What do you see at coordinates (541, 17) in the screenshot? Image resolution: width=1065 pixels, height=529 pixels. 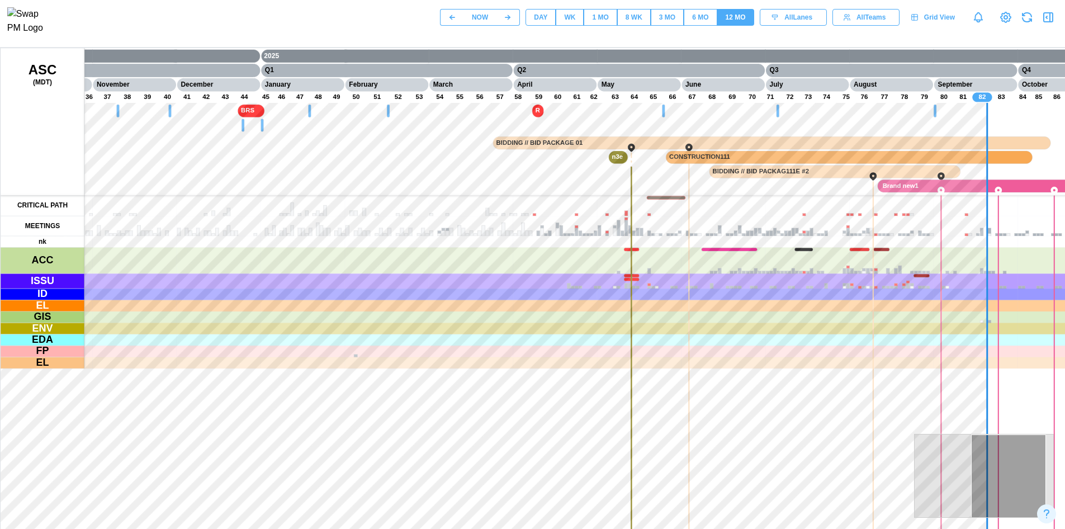 I see `div: DAY` at bounding box center [541, 17].